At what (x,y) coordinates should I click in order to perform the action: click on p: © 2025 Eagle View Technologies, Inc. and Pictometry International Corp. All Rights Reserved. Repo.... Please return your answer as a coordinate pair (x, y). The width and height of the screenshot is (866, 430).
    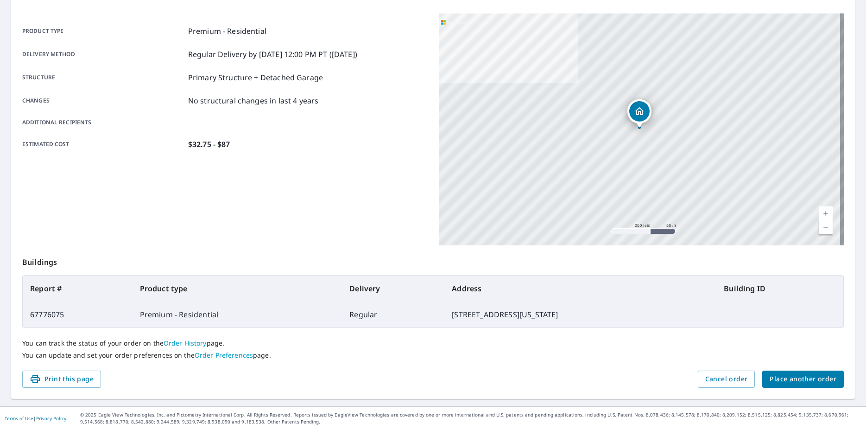
    Looking at the image, I should click on (471, 418).